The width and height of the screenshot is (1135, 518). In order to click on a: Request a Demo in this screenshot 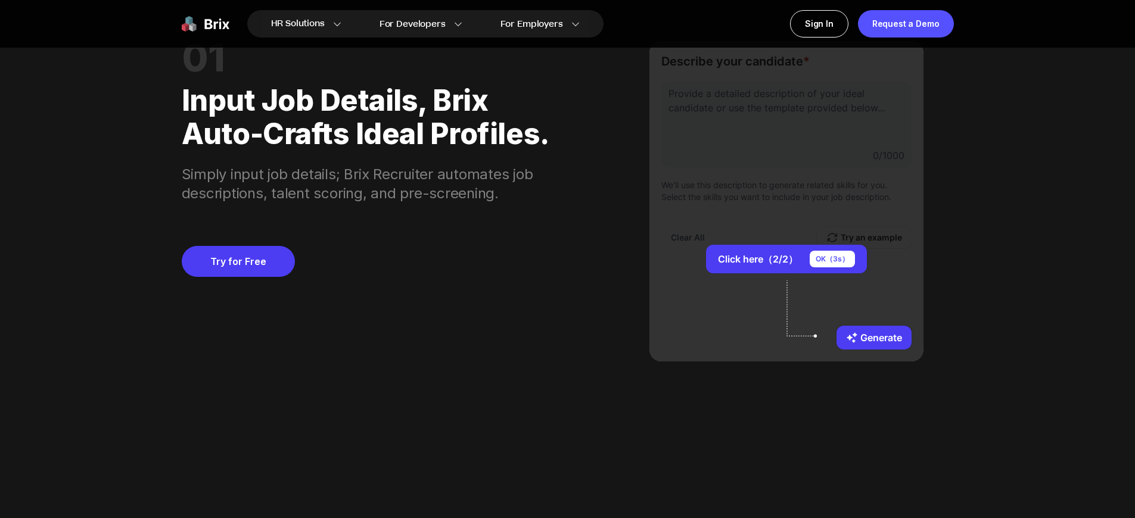, I will do `click(905, 24)`.